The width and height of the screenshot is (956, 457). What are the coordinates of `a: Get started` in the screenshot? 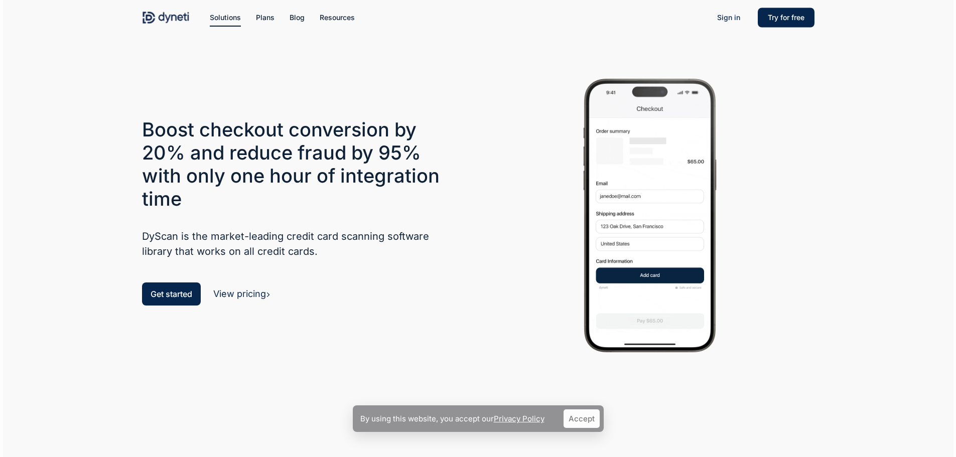 It's located at (171, 294).